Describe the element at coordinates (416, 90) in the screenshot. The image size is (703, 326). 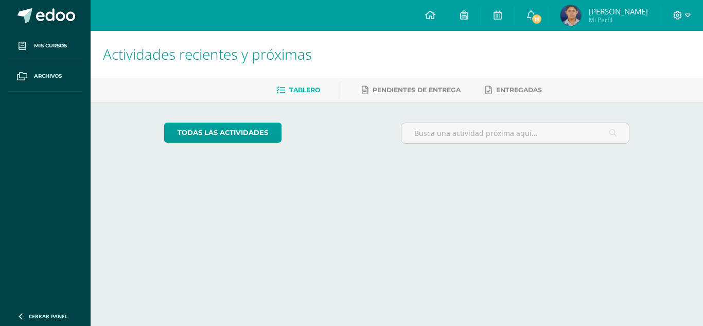
I see `span: Pendientes de entrega` at that location.